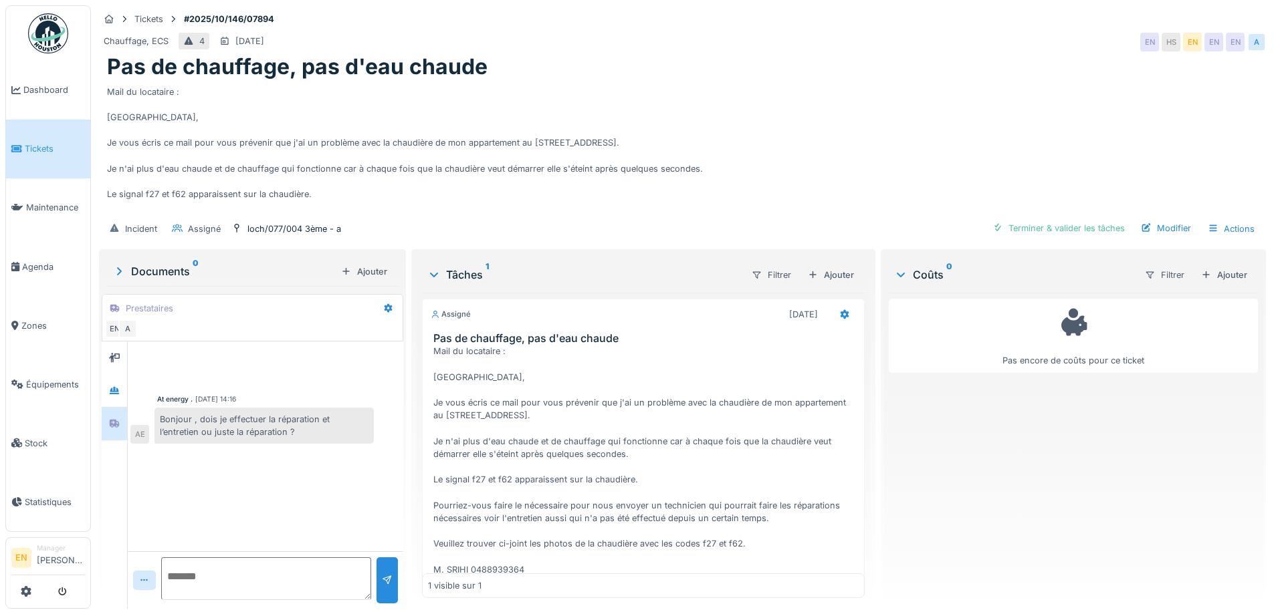 The image size is (1274, 614). Describe the element at coordinates (1058, 228) in the screenshot. I see `div: Terminer & valider les tâches` at that location.